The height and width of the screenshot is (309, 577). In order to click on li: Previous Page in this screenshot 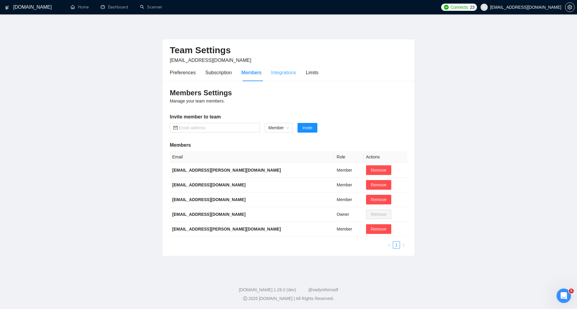, I will do `click(389, 245)`.